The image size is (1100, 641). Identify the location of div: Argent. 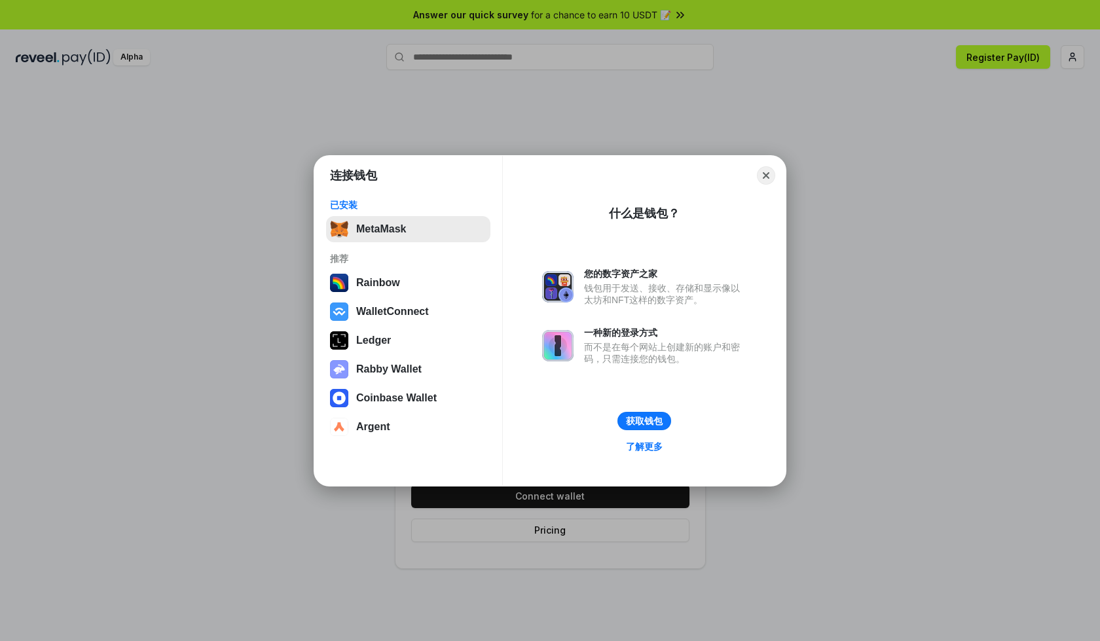
(373, 427).